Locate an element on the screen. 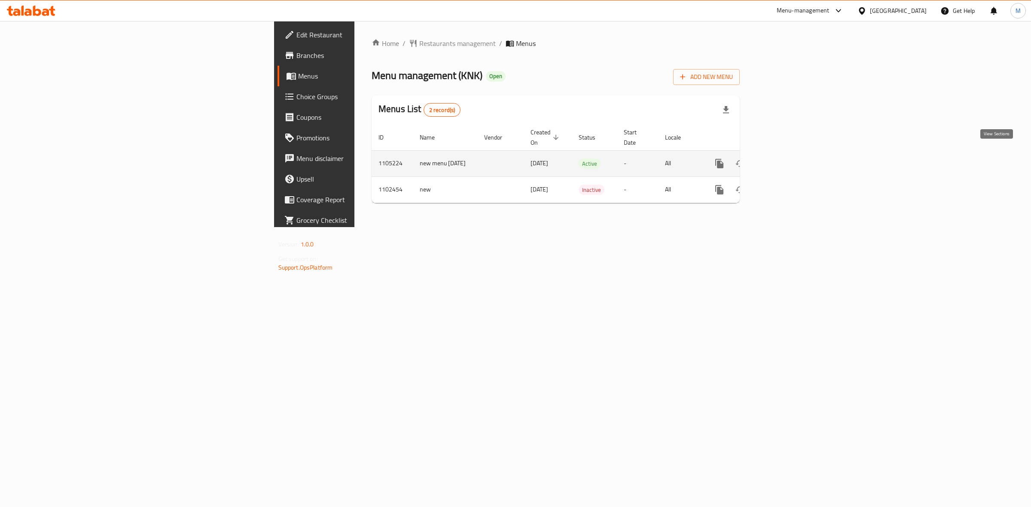  span: ID is located at coordinates (387, 137).